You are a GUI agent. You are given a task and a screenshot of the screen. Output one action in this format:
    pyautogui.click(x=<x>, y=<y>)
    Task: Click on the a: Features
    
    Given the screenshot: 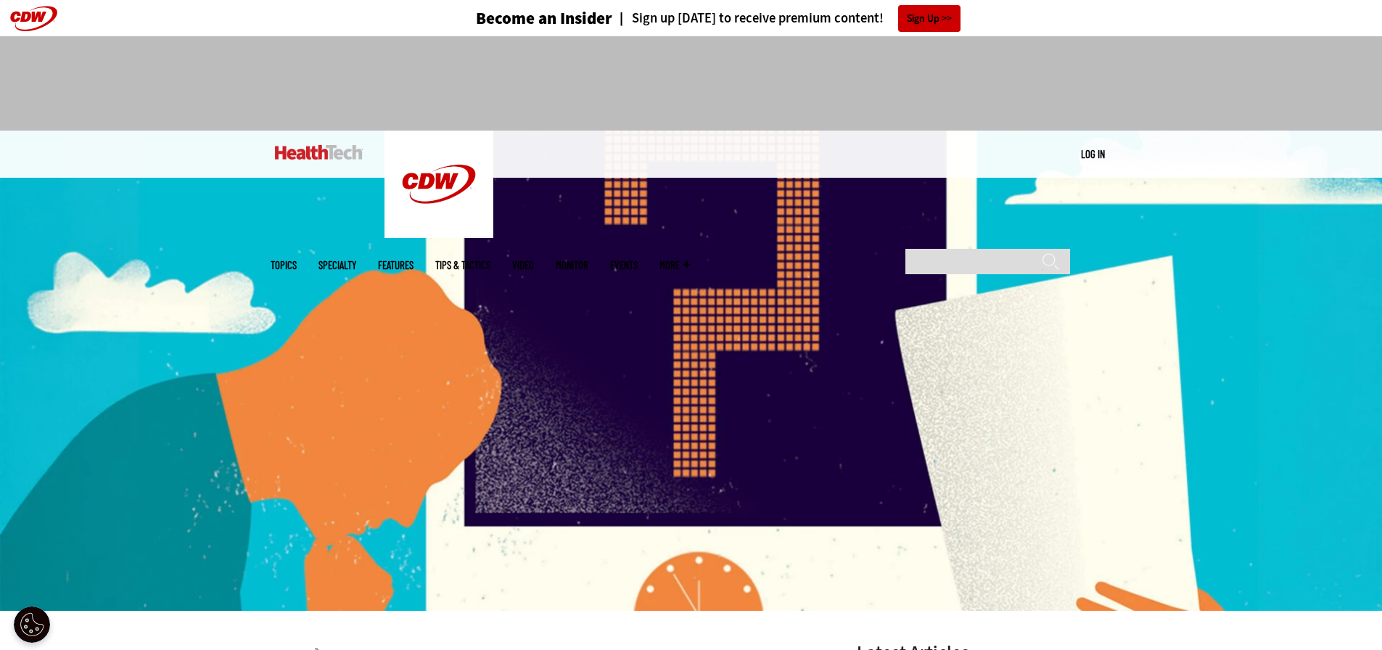 What is the action you would take?
    pyautogui.click(x=395, y=265)
    